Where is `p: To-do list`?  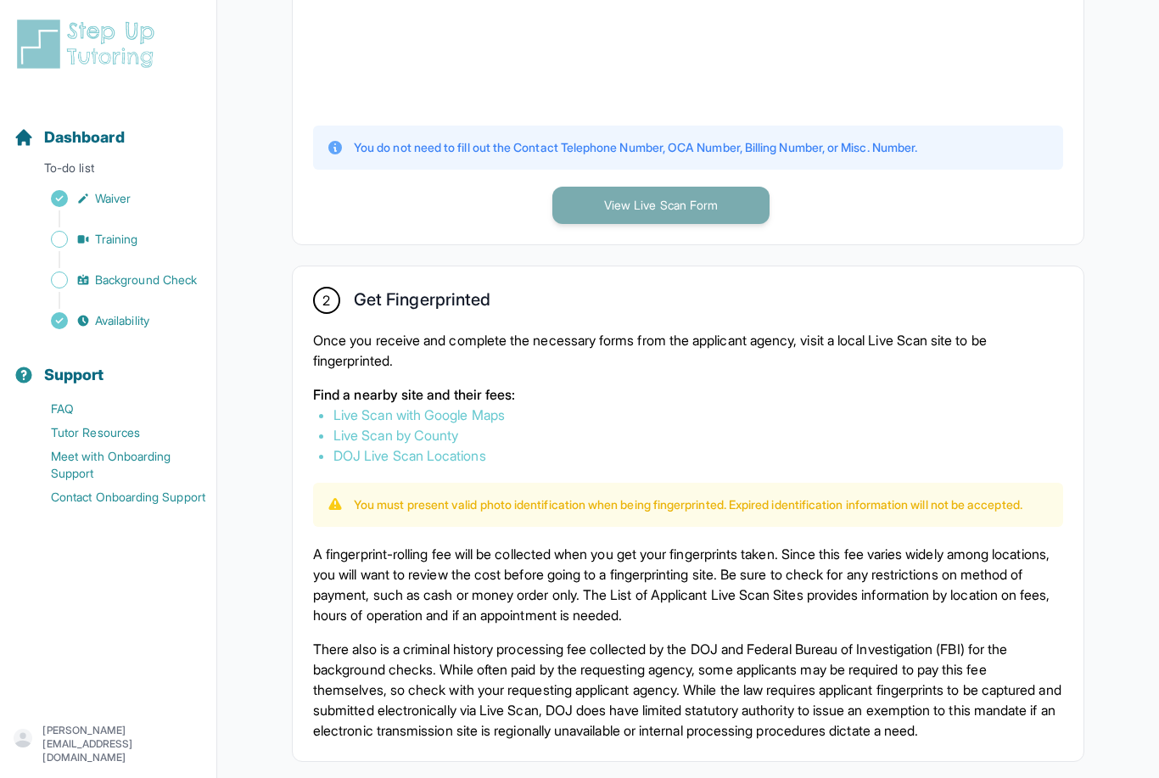
p: To-do list is located at coordinates (108, 171).